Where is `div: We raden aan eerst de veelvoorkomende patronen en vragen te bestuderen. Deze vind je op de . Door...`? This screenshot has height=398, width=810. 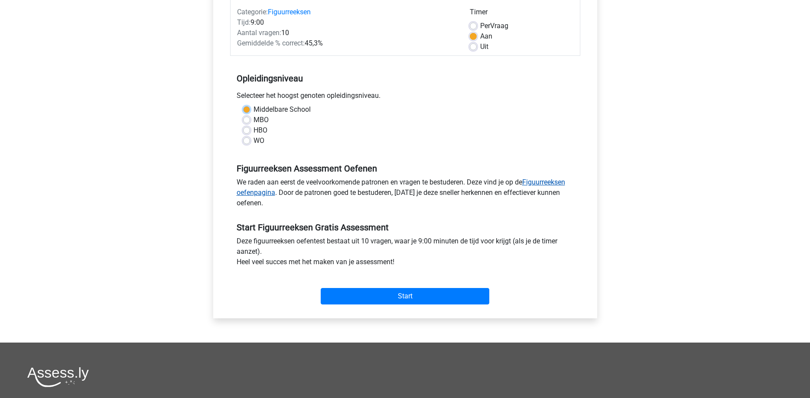
div: We raden aan eerst de veelvoorkomende patronen en vragen te bestuderen. Deze vind je op de . Door... is located at coordinates (405, 194).